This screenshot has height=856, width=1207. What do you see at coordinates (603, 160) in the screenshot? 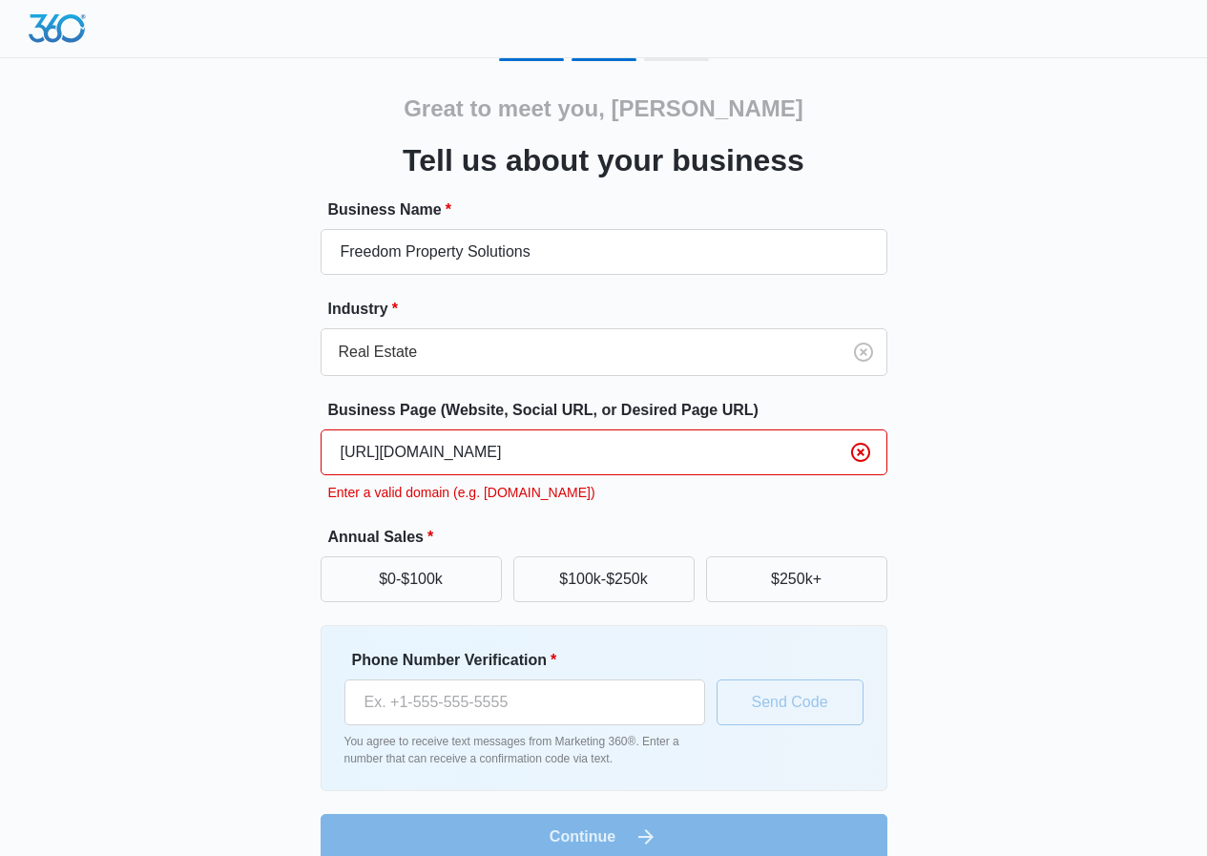
I see `h3: Tell us about your business` at bounding box center [603, 160].